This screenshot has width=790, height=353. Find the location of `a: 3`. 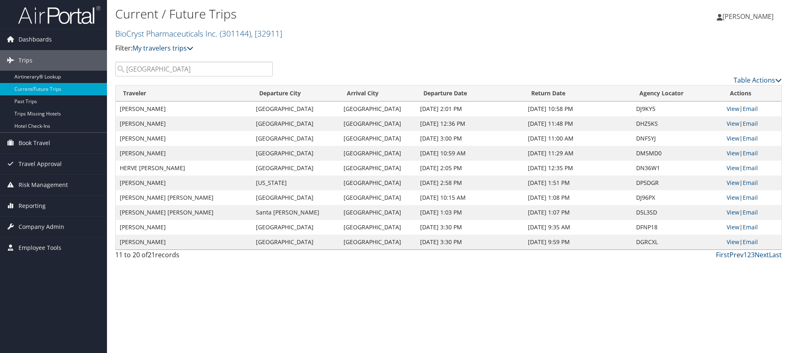

a: 3 is located at coordinates (752, 255).